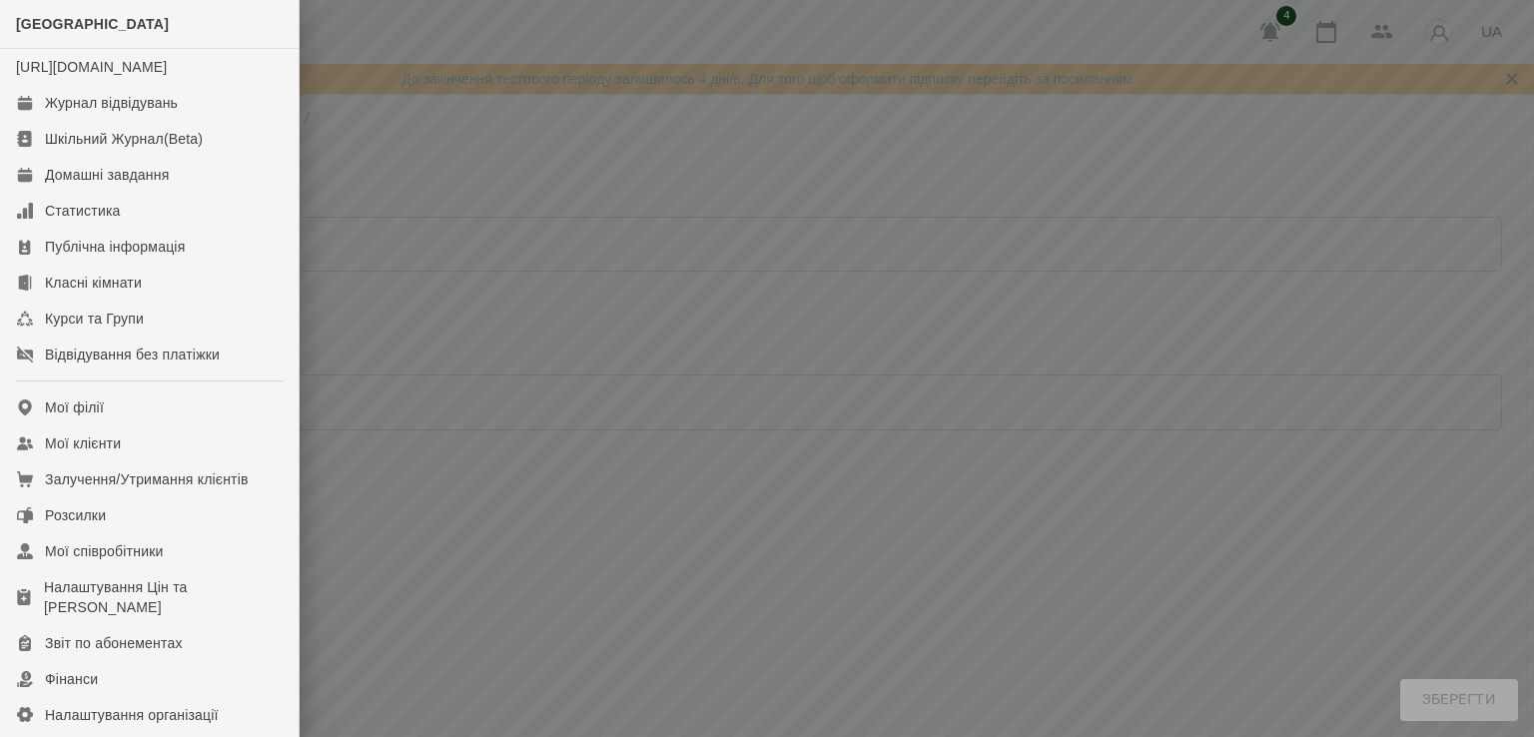 The width and height of the screenshot is (1534, 737). What do you see at coordinates (132, 354) in the screenshot?
I see `div: Відвідування без платіжки` at bounding box center [132, 354].